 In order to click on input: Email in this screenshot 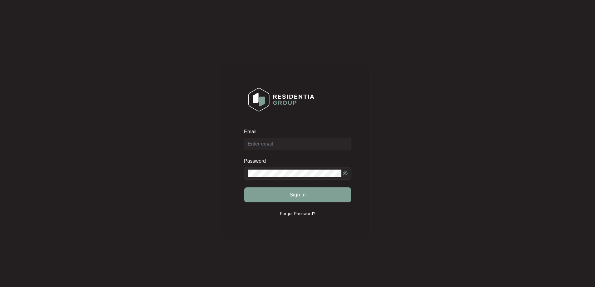, I will do `click(298, 144)`.